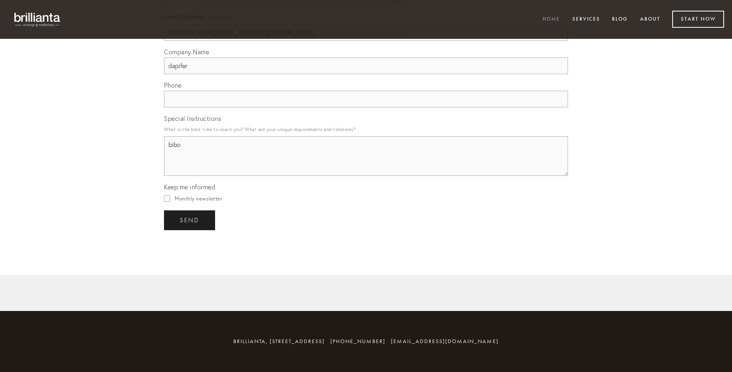  Describe the element at coordinates (189, 220) in the screenshot. I see `button: sendsend` at that location.